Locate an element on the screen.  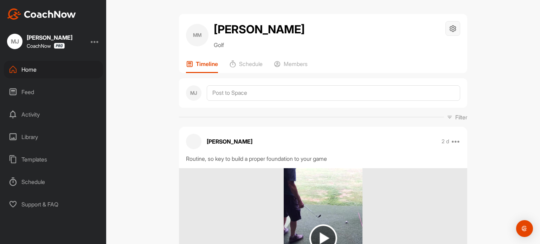
p: 2 d is located at coordinates (446, 142).